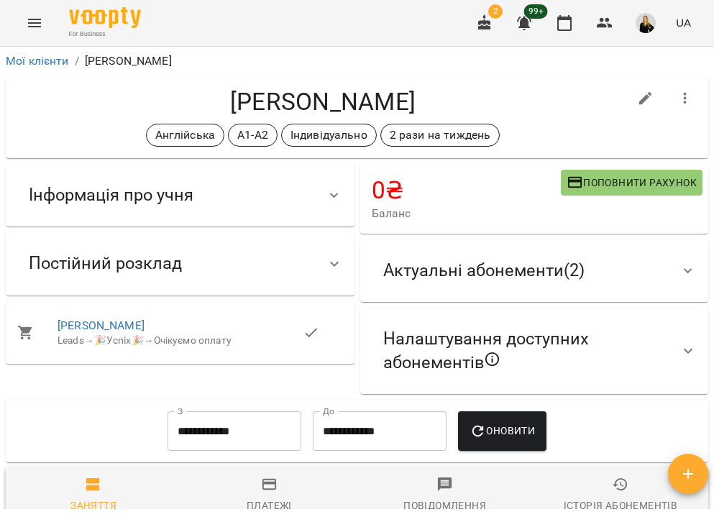 The image size is (714, 517). I want to click on span: UA, so click(683, 22).